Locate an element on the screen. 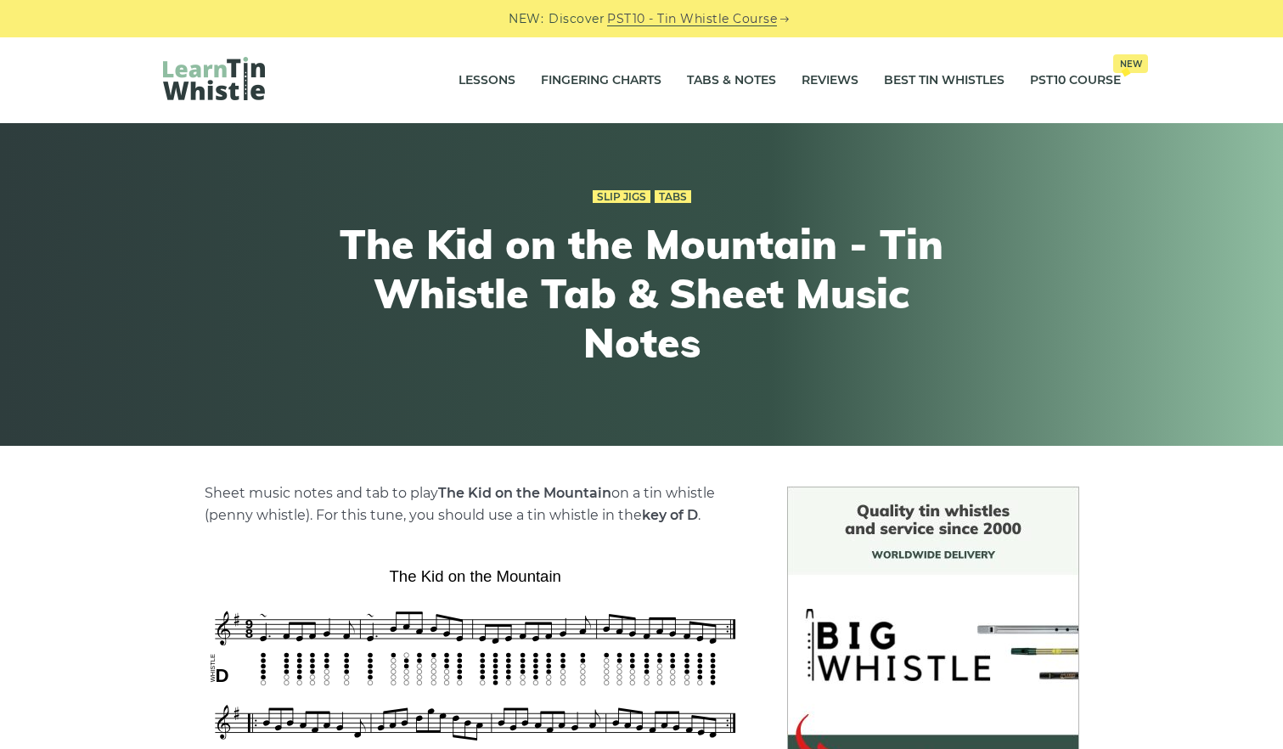 The width and height of the screenshot is (1283, 749). img: LearnTinWhistle.com is located at coordinates (214, 78).